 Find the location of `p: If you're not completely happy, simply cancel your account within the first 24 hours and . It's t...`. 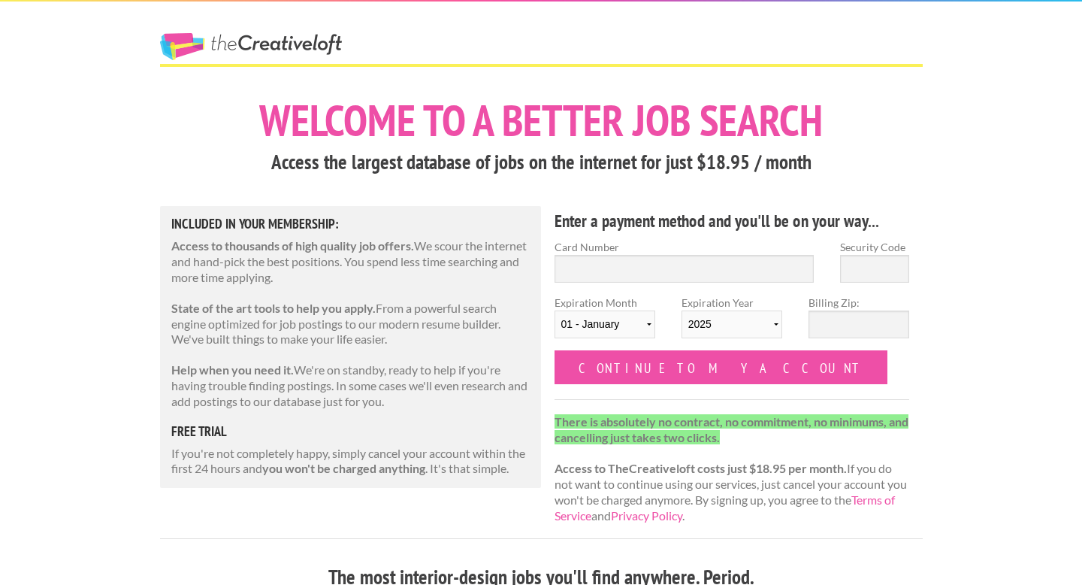

p: If you're not completely happy, simply cancel your account within the first 24 hours and . It's t... is located at coordinates (351, 461).